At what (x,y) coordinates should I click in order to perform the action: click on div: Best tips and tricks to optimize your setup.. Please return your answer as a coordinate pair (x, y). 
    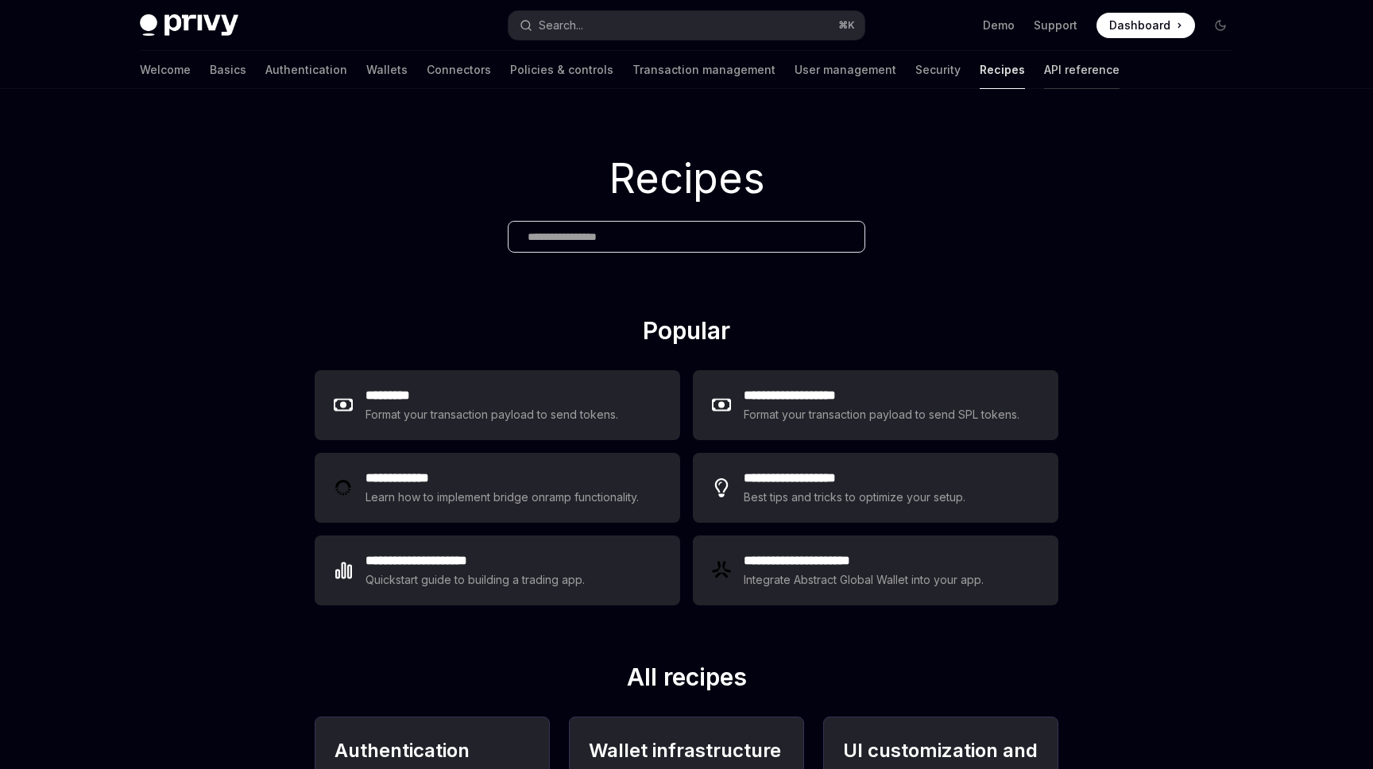
    Looking at the image, I should click on (856, 497).